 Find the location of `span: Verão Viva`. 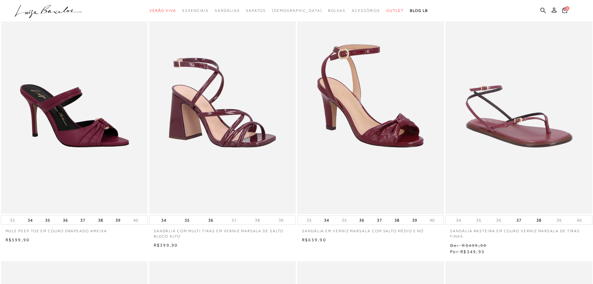

span: Verão Viva is located at coordinates (163, 11).